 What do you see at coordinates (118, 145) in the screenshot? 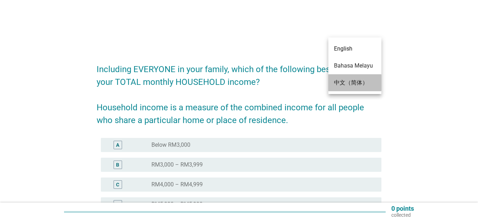
I see `div: A` at bounding box center [118, 145].